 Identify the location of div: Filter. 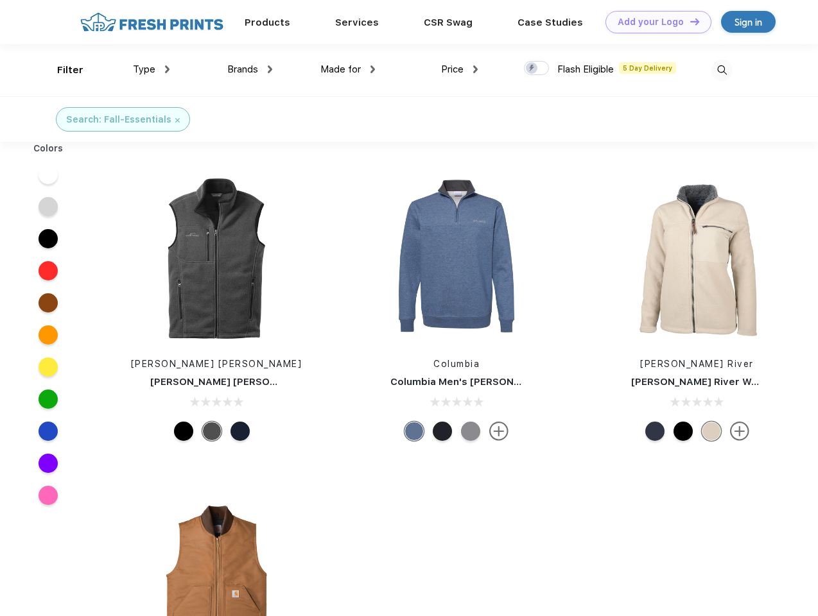
(70, 70).